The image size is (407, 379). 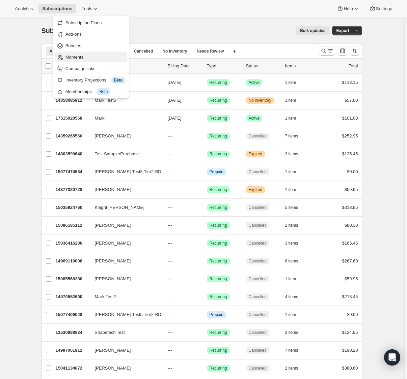 I want to click on span: 5 items, so click(x=291, y=208).